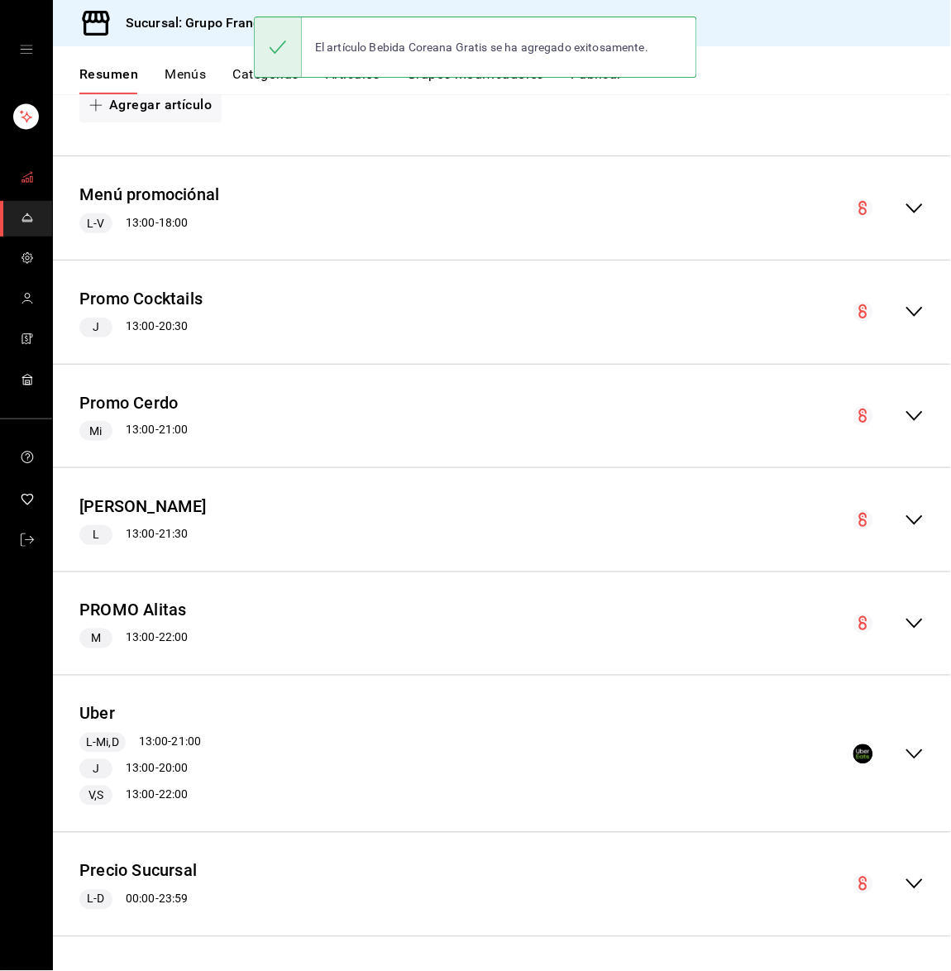  Describe the element at coordinates (103, 743) in the screenshot. I see `span: L-Mi,D` at that location.